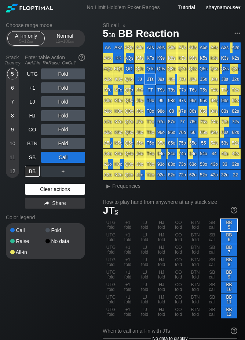 This screenshot has width=245, height=340. What do you see at coordinates (108, 69) in the screenshot?
I see `div: AQo` at bounding box center [108, 69].